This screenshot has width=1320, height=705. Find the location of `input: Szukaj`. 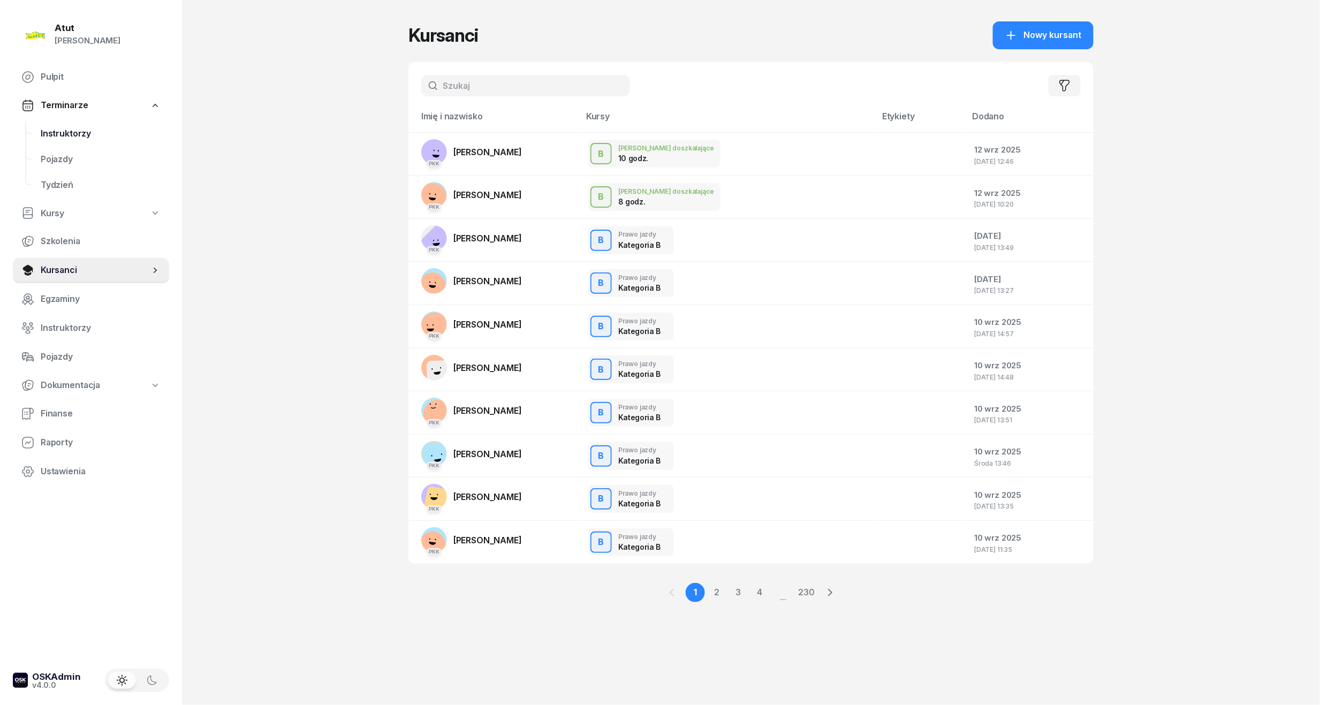

input: Szukaj is located at coordinates (526, 86).